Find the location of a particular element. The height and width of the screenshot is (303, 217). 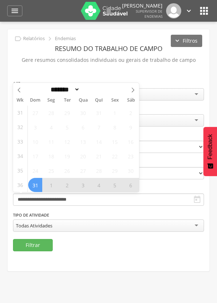

span: Feedback is located at coordinates (210, 147).